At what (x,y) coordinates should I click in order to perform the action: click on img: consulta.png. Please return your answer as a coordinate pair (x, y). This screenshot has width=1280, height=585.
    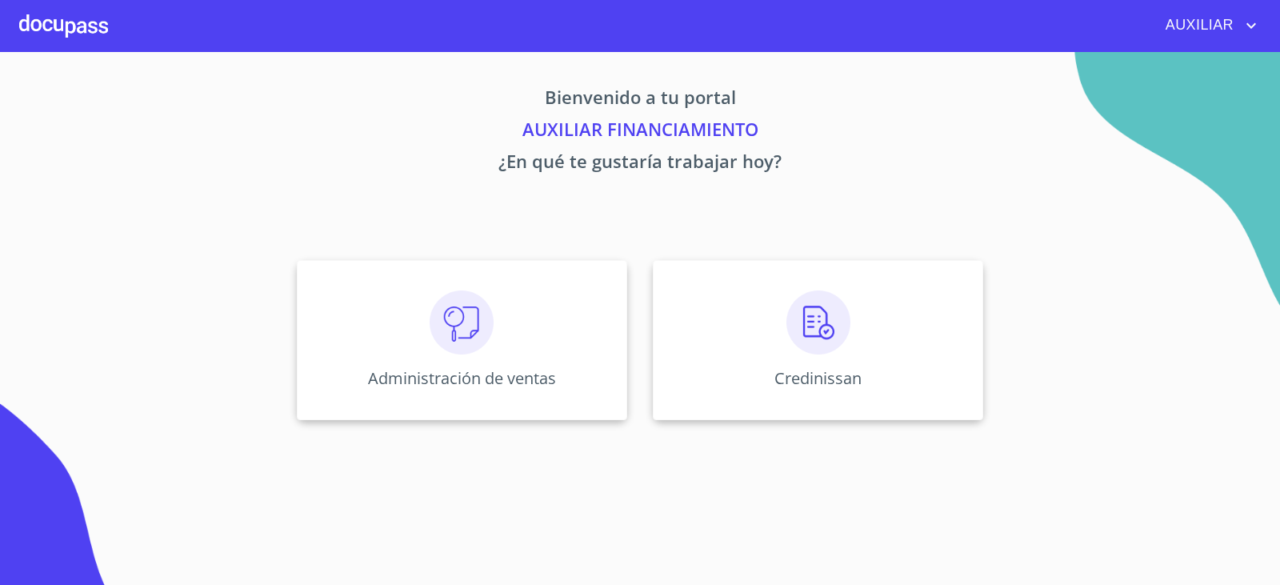
    Looking at the image, I should click on (462, 322).